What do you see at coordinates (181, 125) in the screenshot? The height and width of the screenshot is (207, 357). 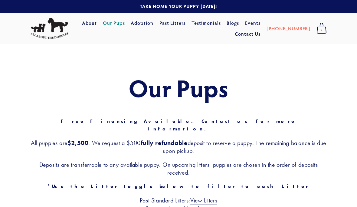 I see `strong: Free Financing Available. Contact us for more information.` at bounding box center [181, 125].